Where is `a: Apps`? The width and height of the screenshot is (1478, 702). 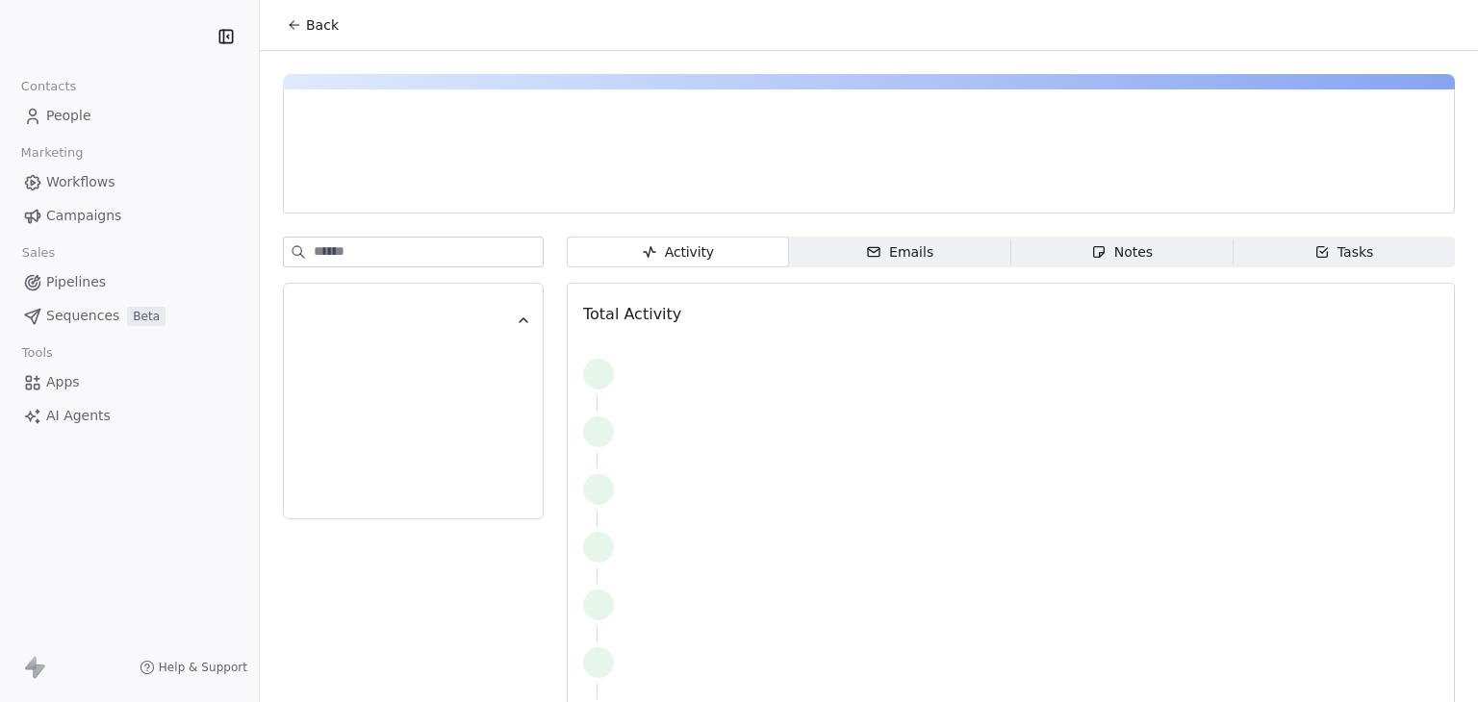
a: Apps is located at coordinates (129, 382).